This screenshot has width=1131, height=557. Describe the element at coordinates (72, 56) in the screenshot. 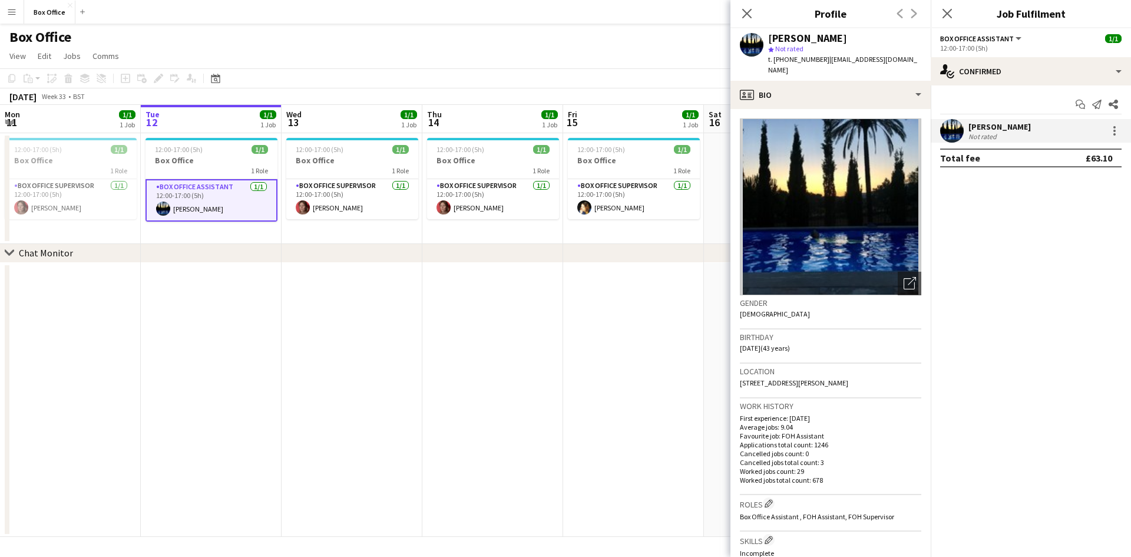

I see `span: Jobs` at that location.